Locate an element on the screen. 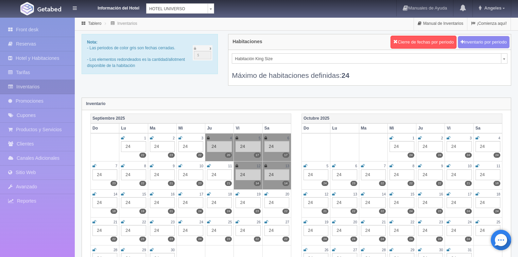 This screenshot has width=518, height=257. small: 31 is located at coordinates (469, 250).